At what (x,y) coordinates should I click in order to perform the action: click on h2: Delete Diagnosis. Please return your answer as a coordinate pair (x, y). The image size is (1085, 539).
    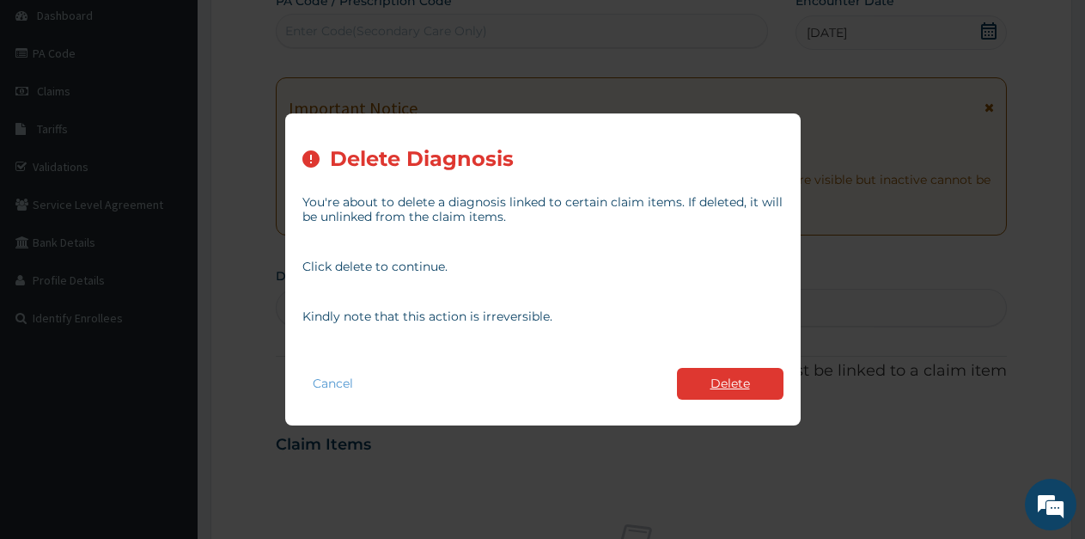
    Looking at the image, I should click on (422, 159).